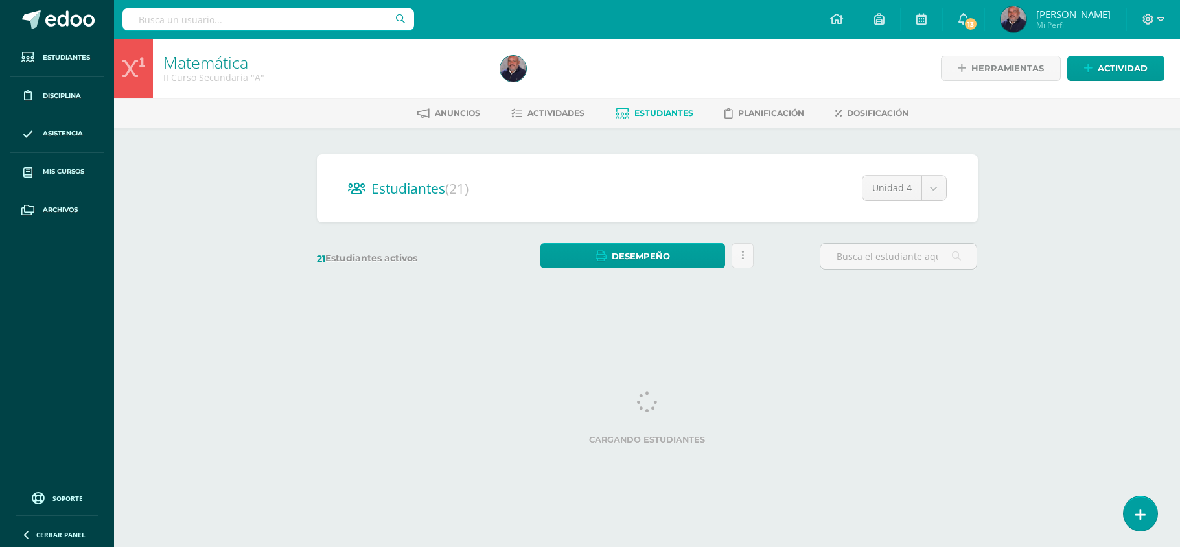 The image size is (1180, 547). I want to click on input: Busca el estudiante aquí..., so click(898, 256).